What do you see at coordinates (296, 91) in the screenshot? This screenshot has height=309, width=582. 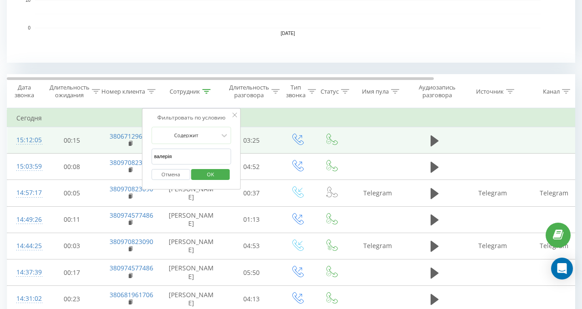 I see `div: Тип звонка` at bounding box center [296, 91].